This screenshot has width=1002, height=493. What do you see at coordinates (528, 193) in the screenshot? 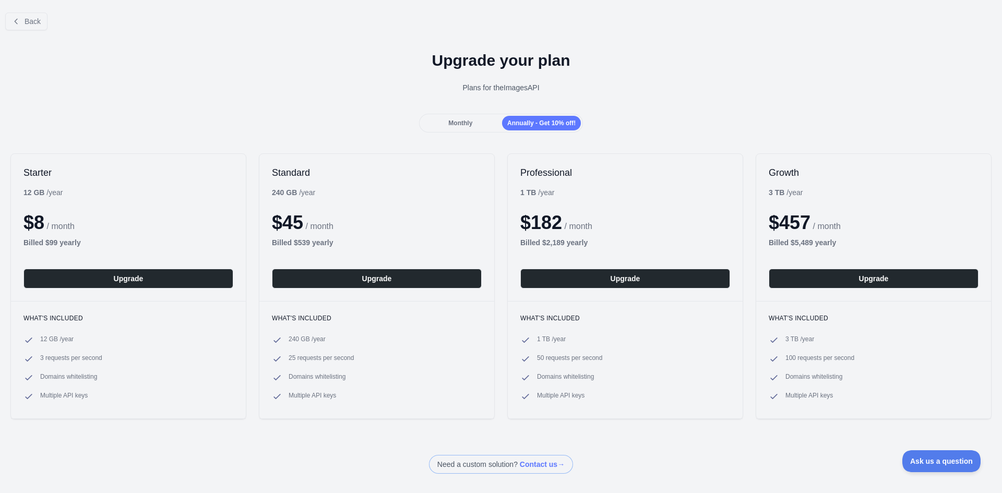
I see `b: 1 TB` at bounding box center [528, 193].